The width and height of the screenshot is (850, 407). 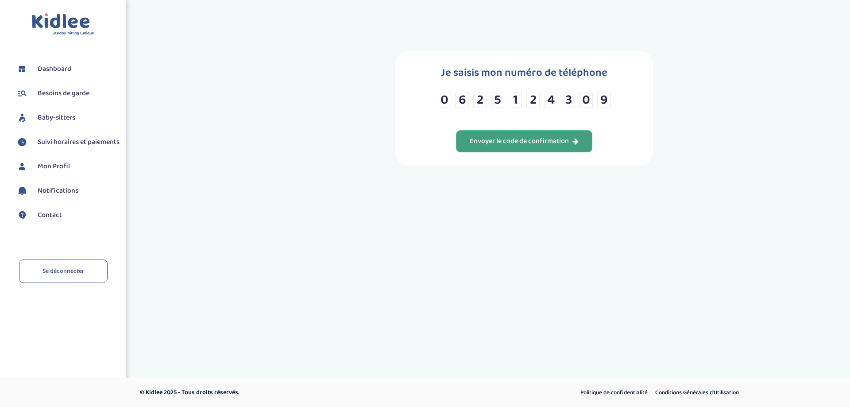 I want to click on a: Notifications, so click(x=67, y=191).